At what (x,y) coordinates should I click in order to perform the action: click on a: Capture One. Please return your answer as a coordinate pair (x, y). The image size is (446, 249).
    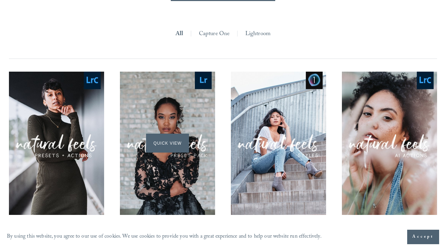
    Looking at the image, I should click on (215, 34).